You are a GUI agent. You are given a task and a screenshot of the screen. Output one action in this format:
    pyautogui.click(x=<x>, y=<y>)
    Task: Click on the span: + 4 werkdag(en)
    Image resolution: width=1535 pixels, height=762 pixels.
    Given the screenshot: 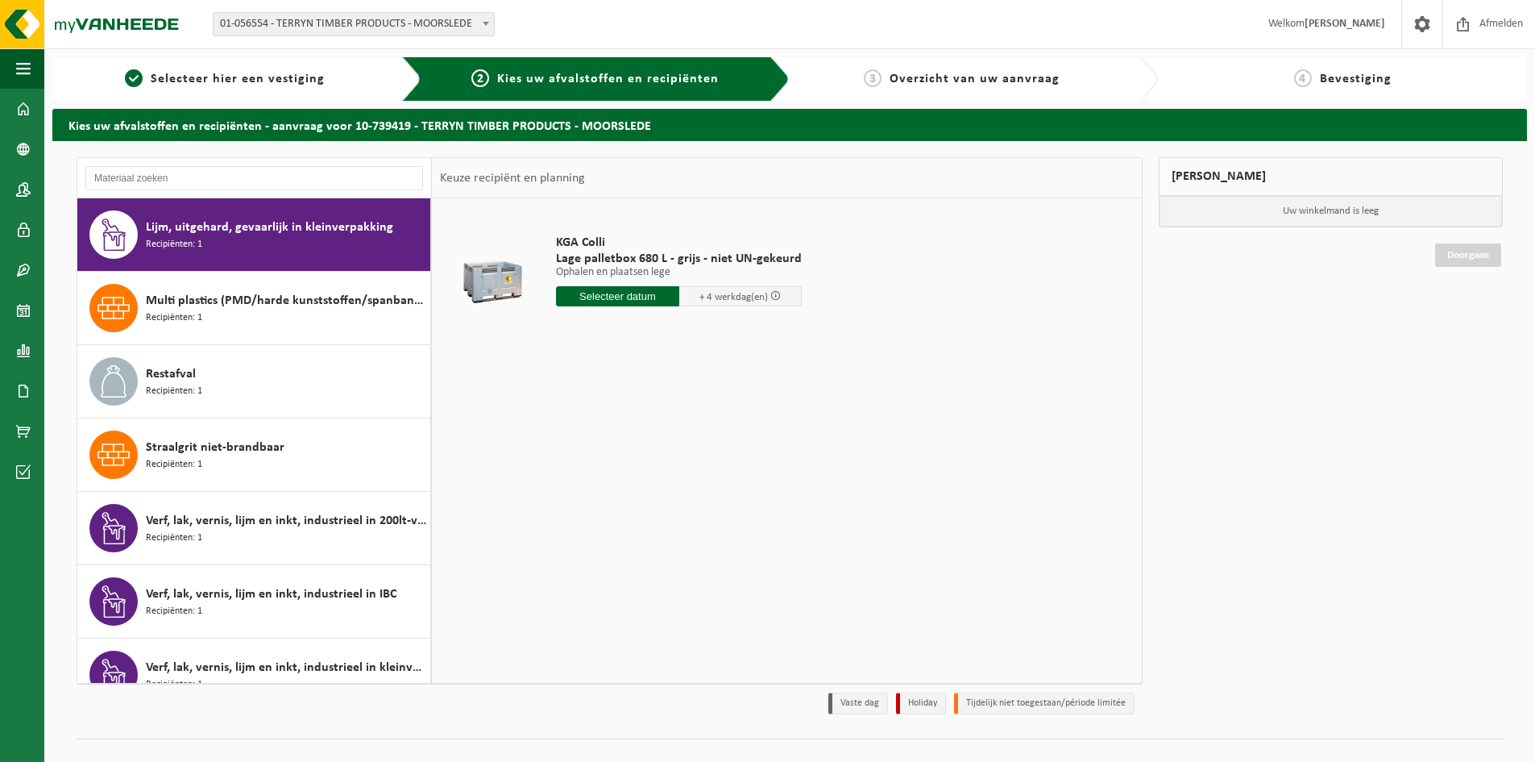 What is the action you would take?
    pyautogui.click(x=733, y=297)
    